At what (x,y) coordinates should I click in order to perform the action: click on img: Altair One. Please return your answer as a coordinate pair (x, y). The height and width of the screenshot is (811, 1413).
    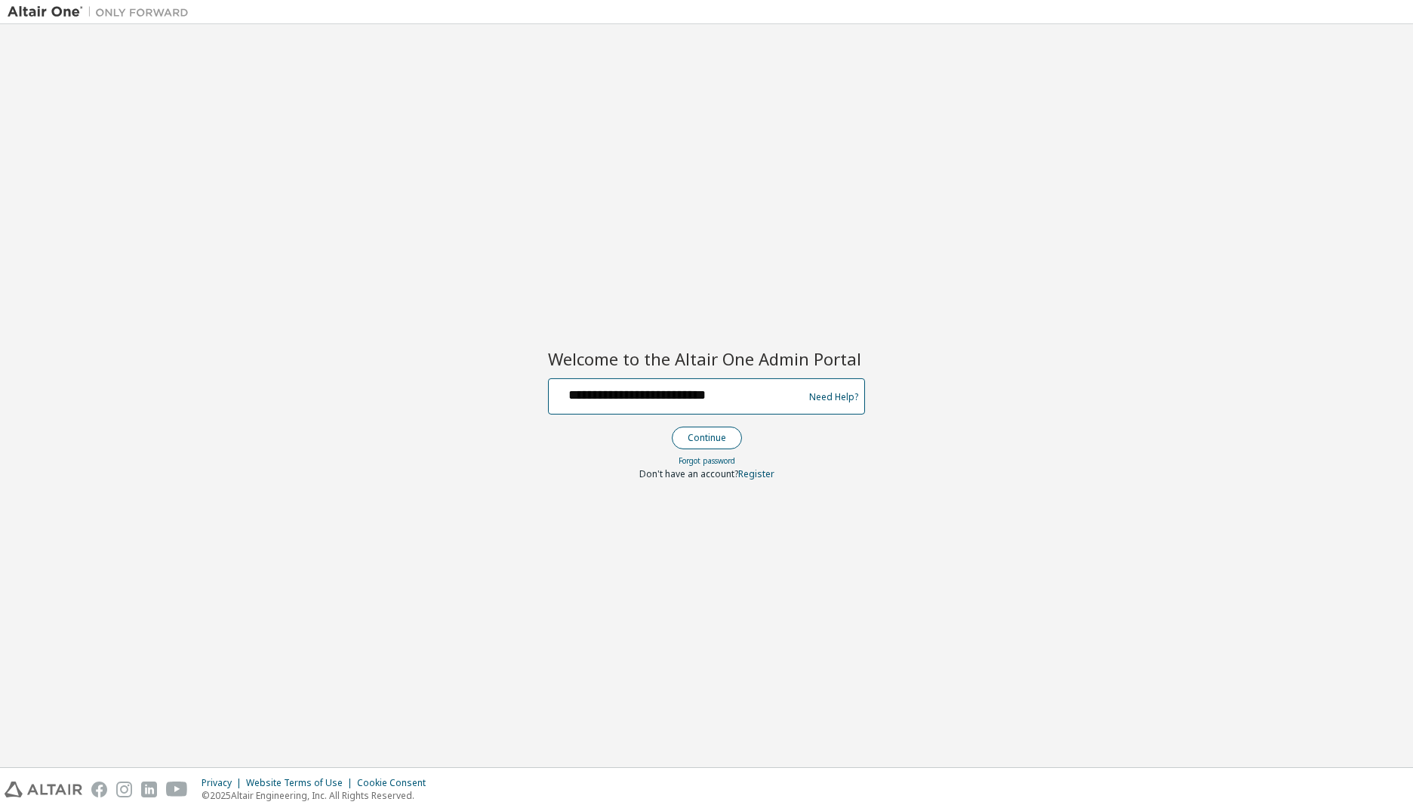
    Looking at the image, I should click on (102, 12).